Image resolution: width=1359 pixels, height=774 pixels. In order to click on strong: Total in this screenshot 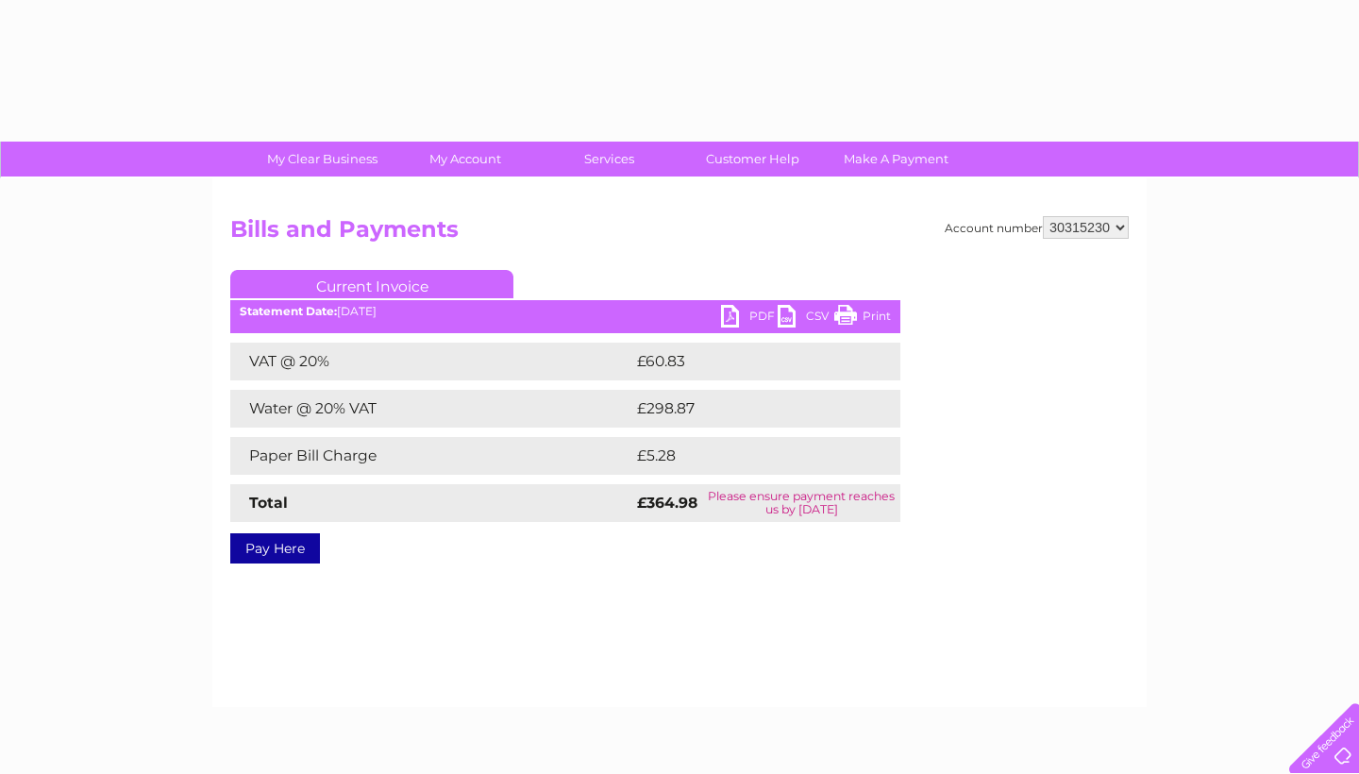, I will do `click(268, 502)`.